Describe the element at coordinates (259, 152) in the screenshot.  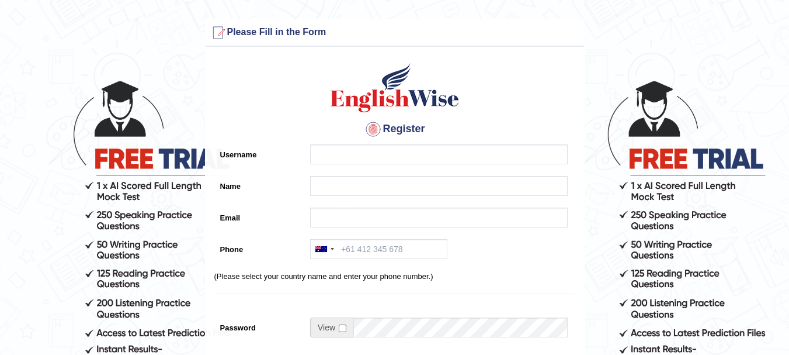
I see `label: Username` at that location.